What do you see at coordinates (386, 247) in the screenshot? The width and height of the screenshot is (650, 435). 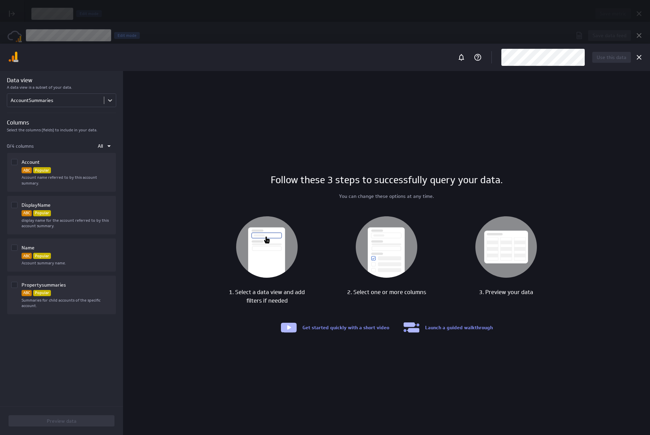 I see `img: 2. Select one or more columns` at bounding box center [386, 247].